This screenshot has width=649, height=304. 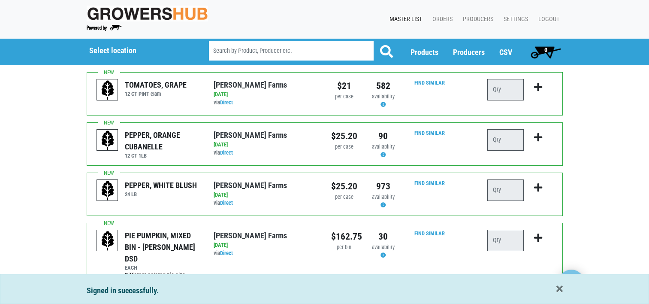 What do you see at coordinates (424, 52) in the screenshot?
I see `a: Products` at bounding box center [424, 52].